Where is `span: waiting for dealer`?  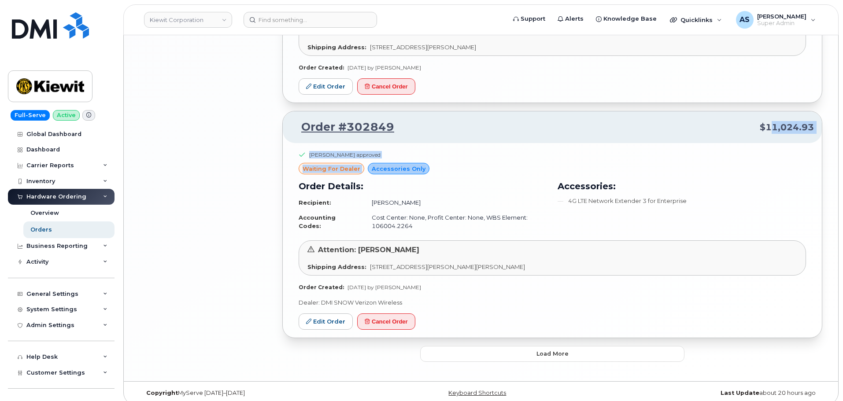
span: waiting for dealer is located at coordinates (331, 169).